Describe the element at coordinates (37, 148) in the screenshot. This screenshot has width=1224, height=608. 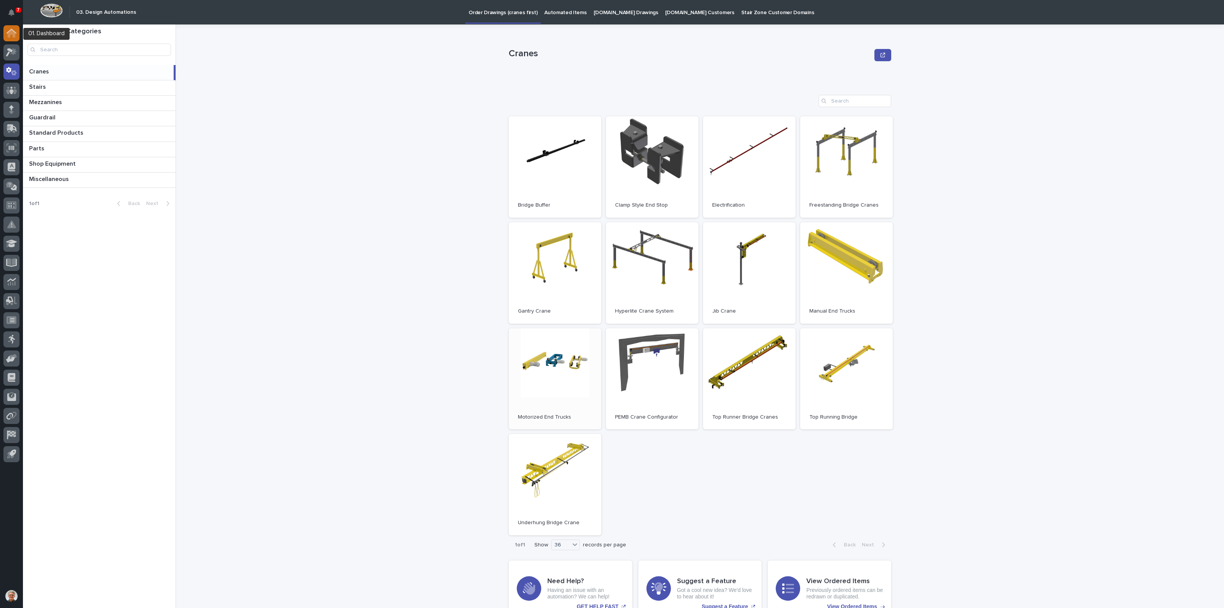
I see `p: Parts` at that location.